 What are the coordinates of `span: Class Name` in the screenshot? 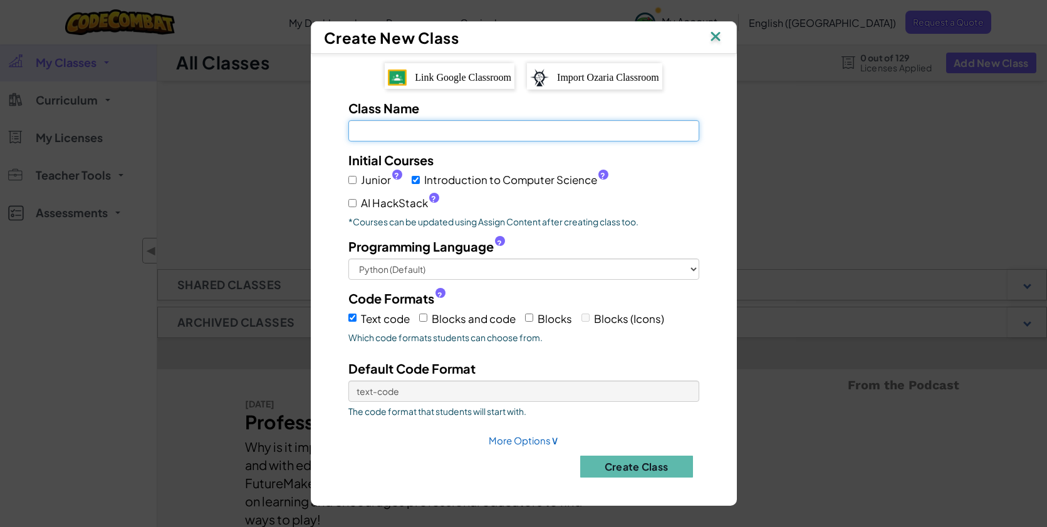 It's located at (383, 108).